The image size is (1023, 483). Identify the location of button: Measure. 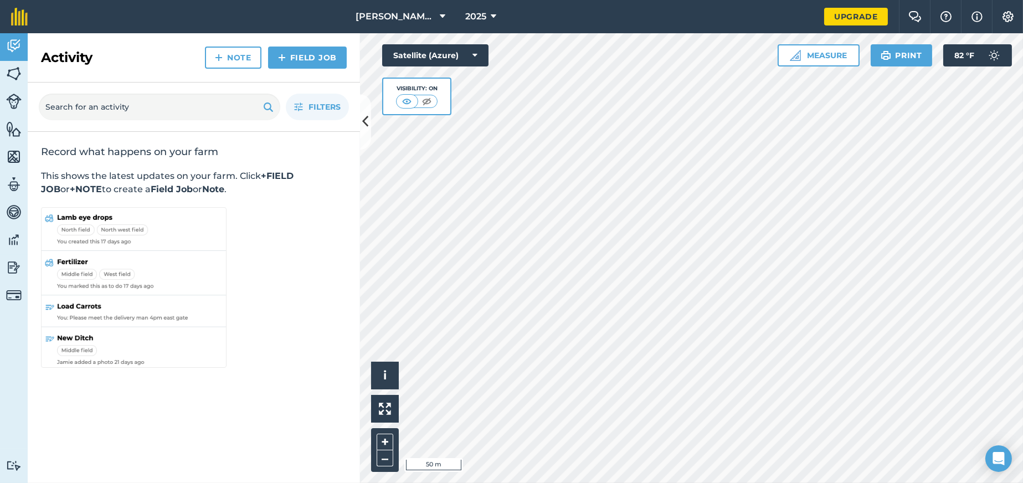
(818, 55).